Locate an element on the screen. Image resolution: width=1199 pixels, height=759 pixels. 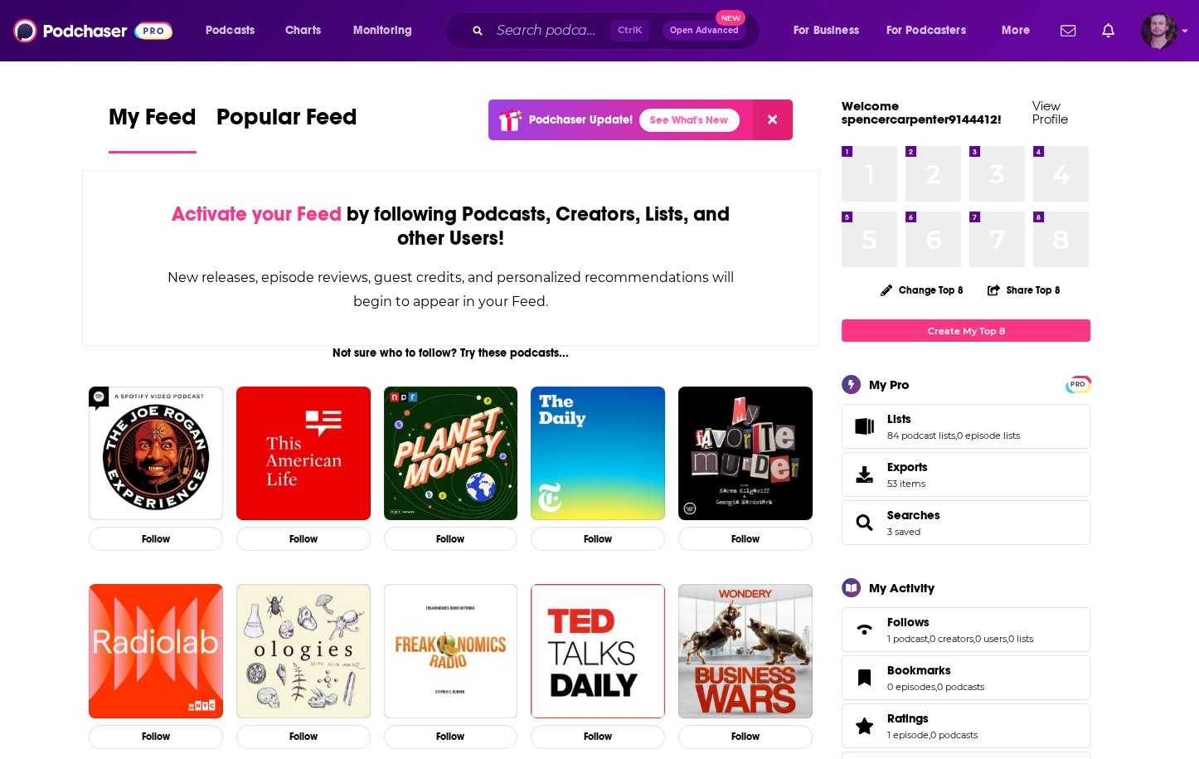
img: User Profile is located at coordinates (1159, 31).